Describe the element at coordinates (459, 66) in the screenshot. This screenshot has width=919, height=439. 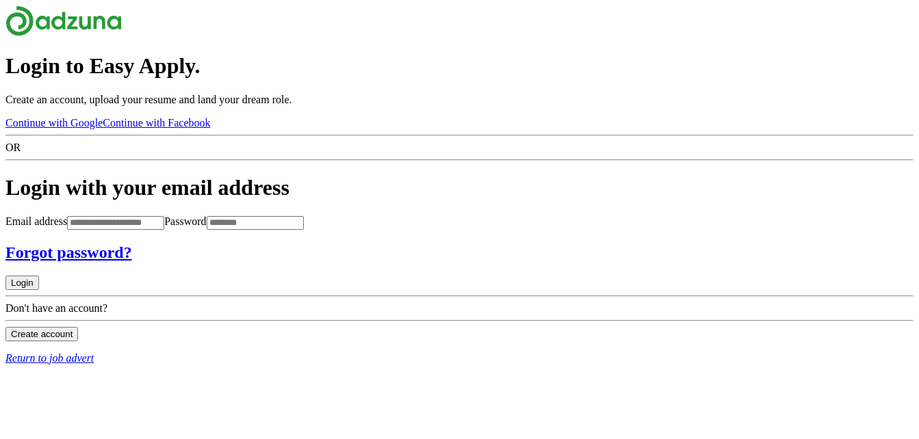
I see `h1: Login to Easy Apply.` at that location.